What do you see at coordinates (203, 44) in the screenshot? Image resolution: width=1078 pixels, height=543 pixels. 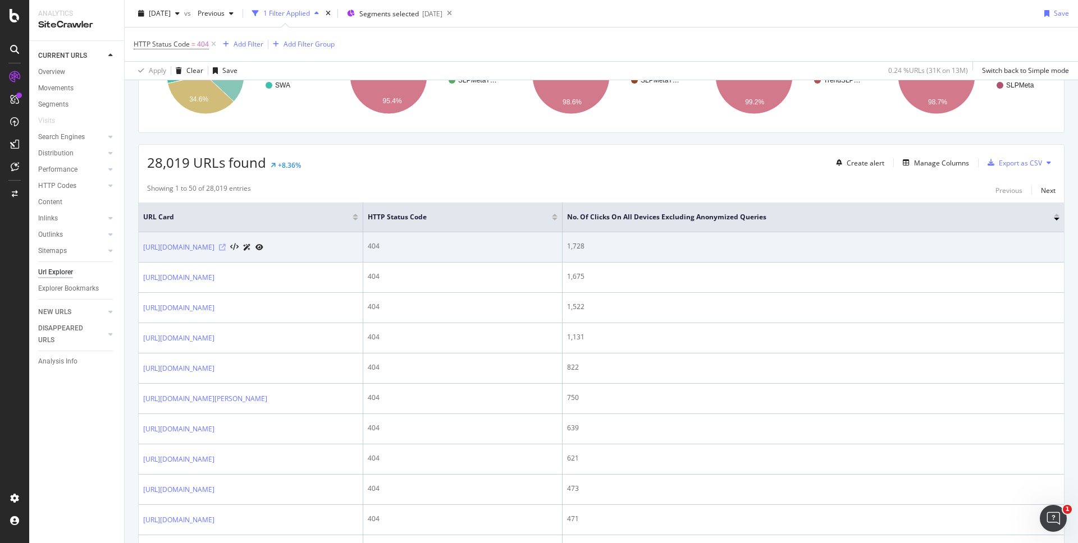 I see `span: 404` at bounding box center [203, 44].